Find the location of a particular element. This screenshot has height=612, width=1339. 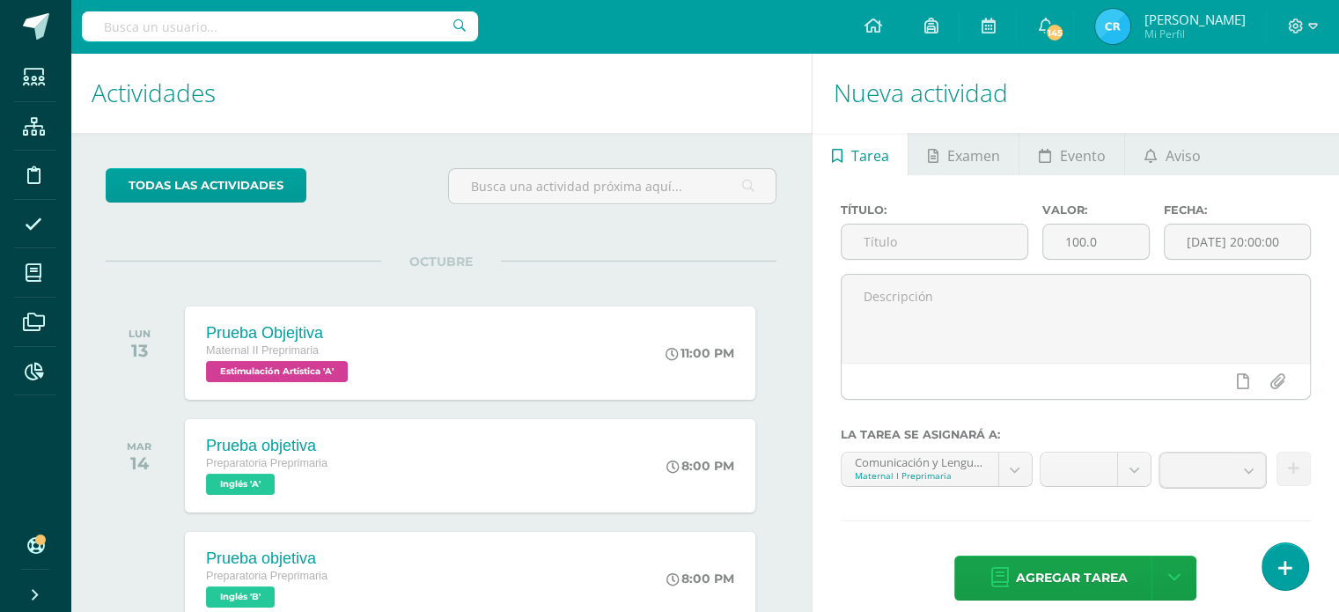

span: Evento is located at coordinates (1083, 156).